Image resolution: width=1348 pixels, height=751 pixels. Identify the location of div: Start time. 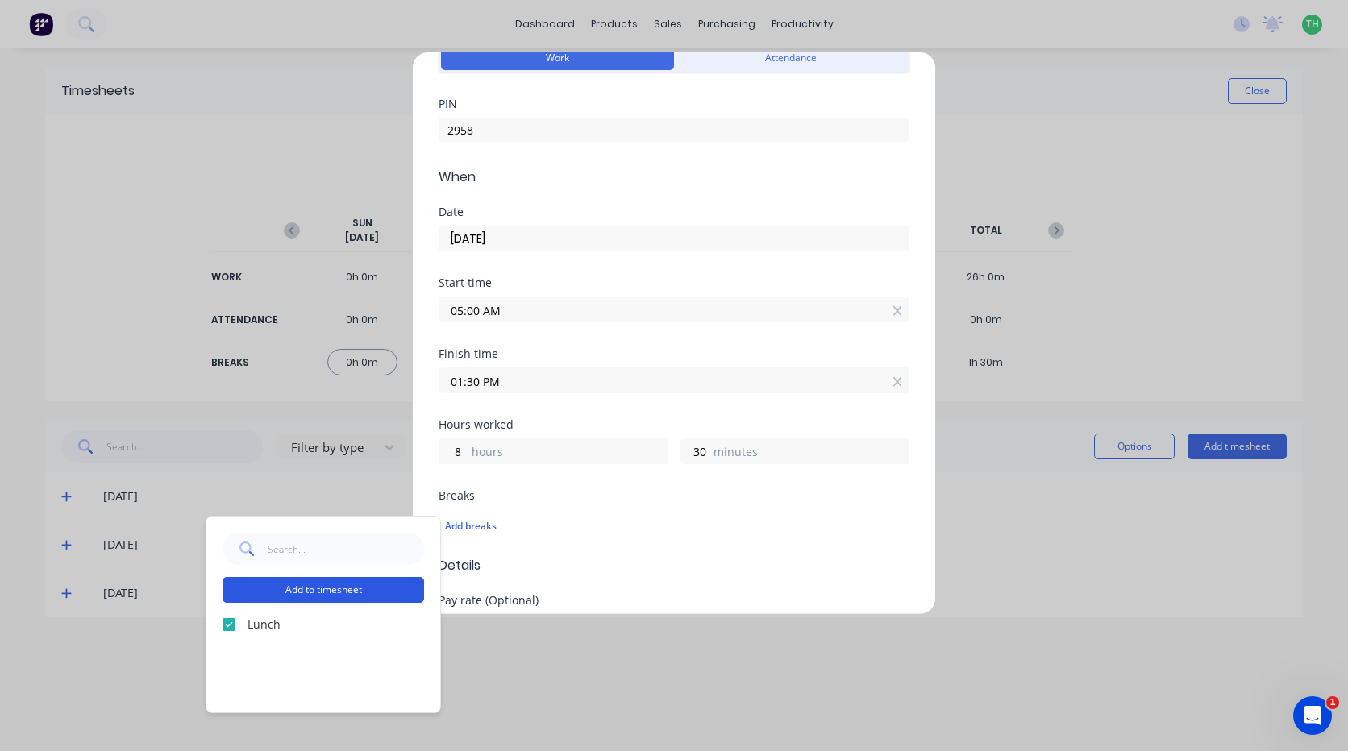
(674, 283).